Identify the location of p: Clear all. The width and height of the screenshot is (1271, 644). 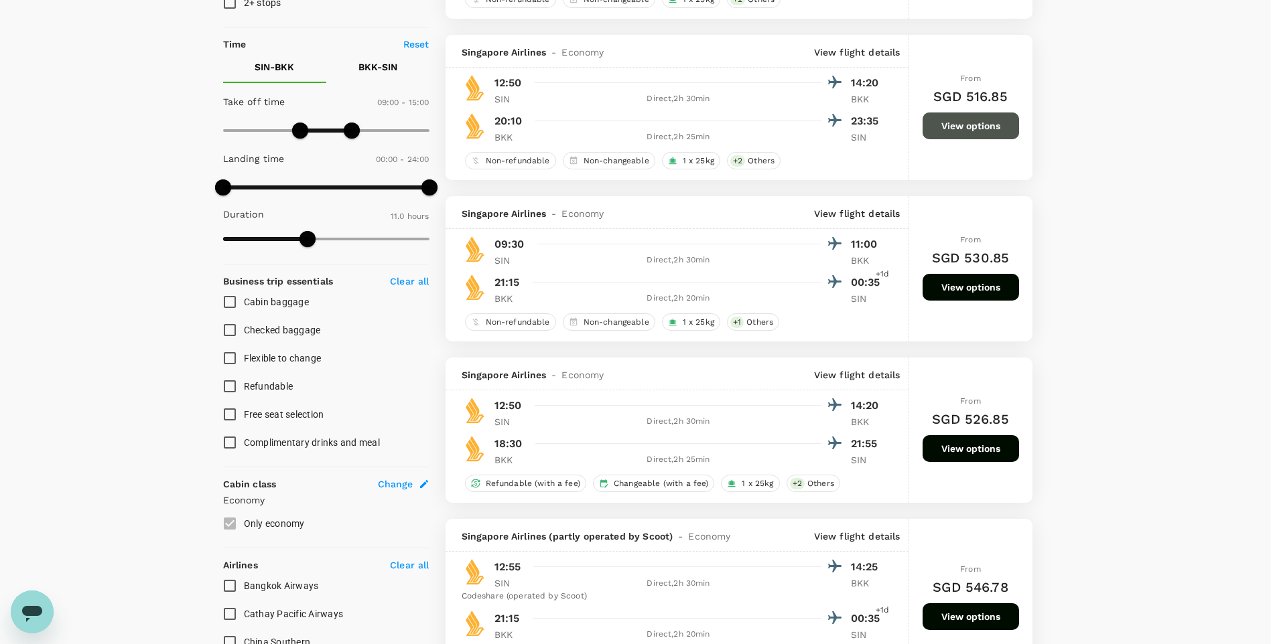
(409, 281).